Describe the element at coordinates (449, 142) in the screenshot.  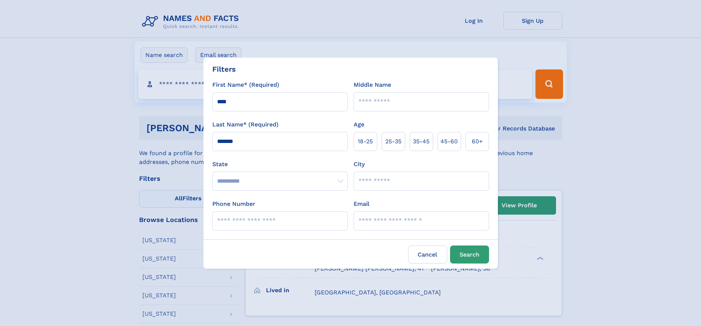
I see `span: 45‑60` at that location.